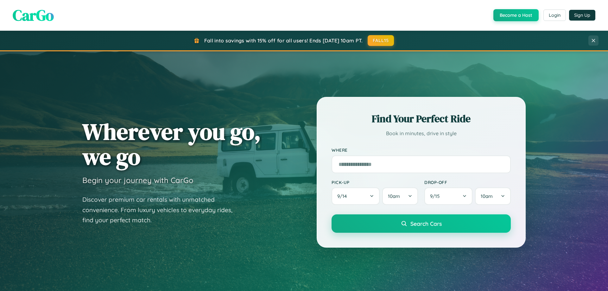  Describe the element at coordinates (421, 223) in the screenshot. I see `button: Search Cars` at that location.